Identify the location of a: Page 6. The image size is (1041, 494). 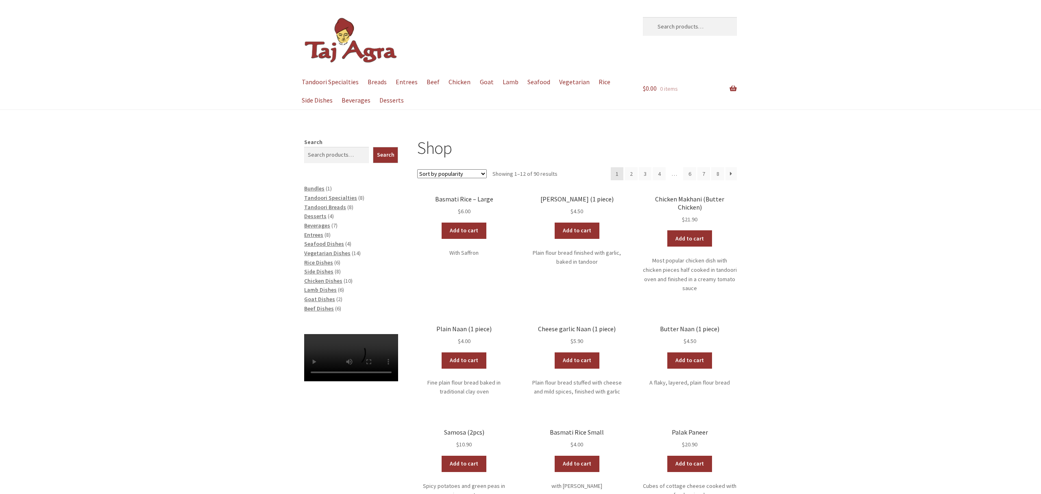
(690, 174).